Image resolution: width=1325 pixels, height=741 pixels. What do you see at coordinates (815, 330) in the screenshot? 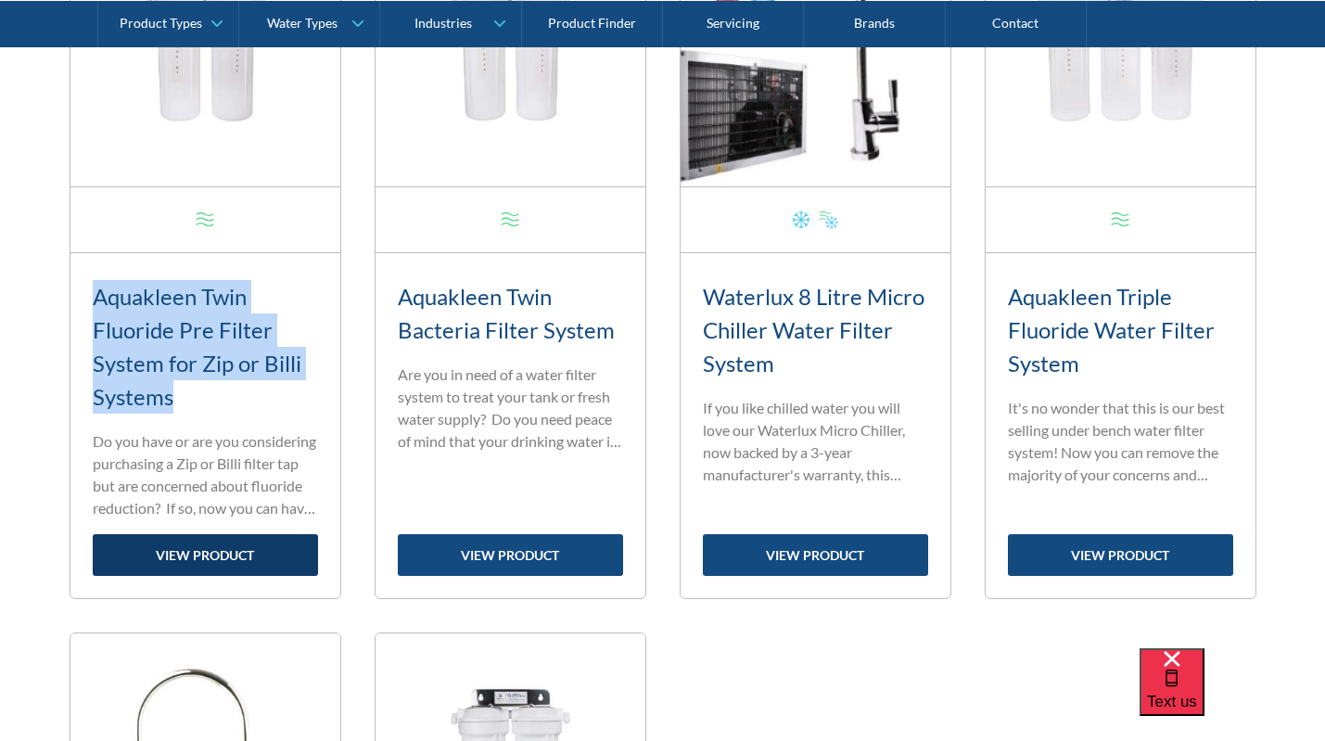
I see `h3: Waterlux 8 Litre Micro Chiller Water Filter System` at bounding box center [815, 330].